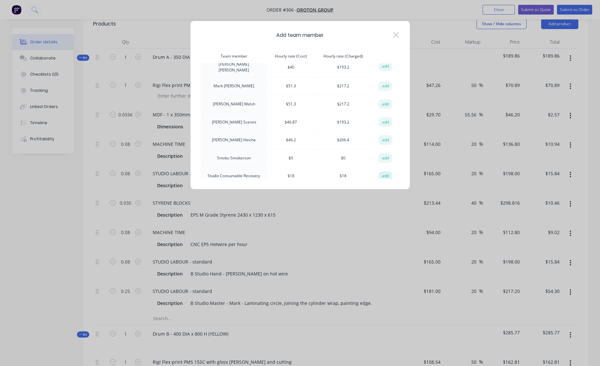  What do you see at coordinates (234, 176) in the screenshot?
I see `td: Studio Consumable Recovery` at bounding box center [234, 176].